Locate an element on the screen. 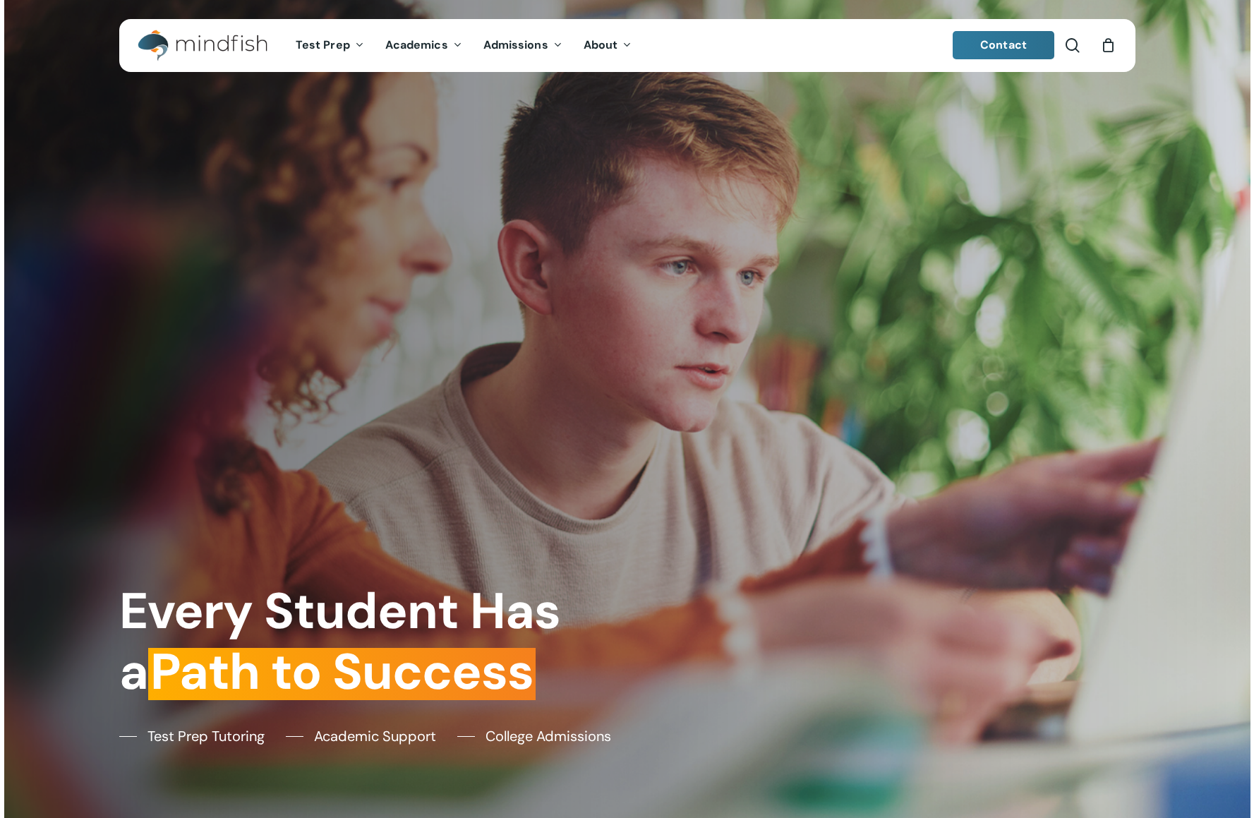 Image resolution: width=1254 pixels, height=818 pixels. span: Test Prep is located at coordinates (323, 44).